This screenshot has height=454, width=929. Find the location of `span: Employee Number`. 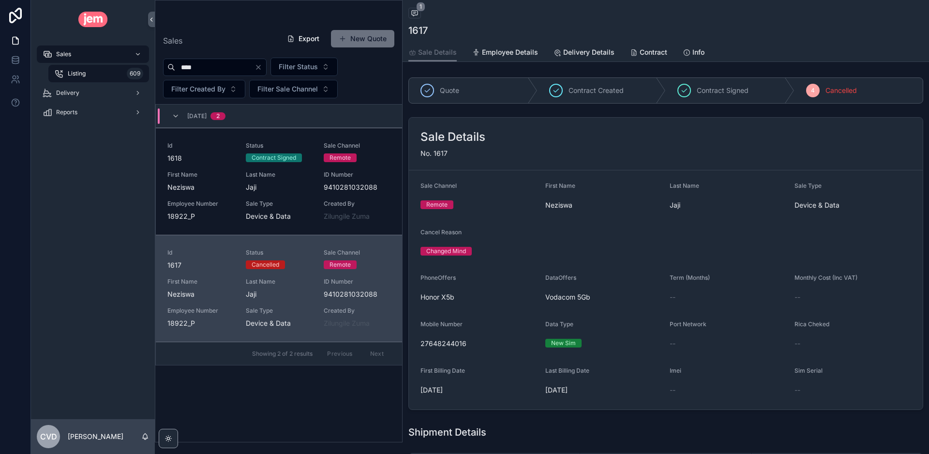

span: Employee Number is located at coordinates (201, 310).